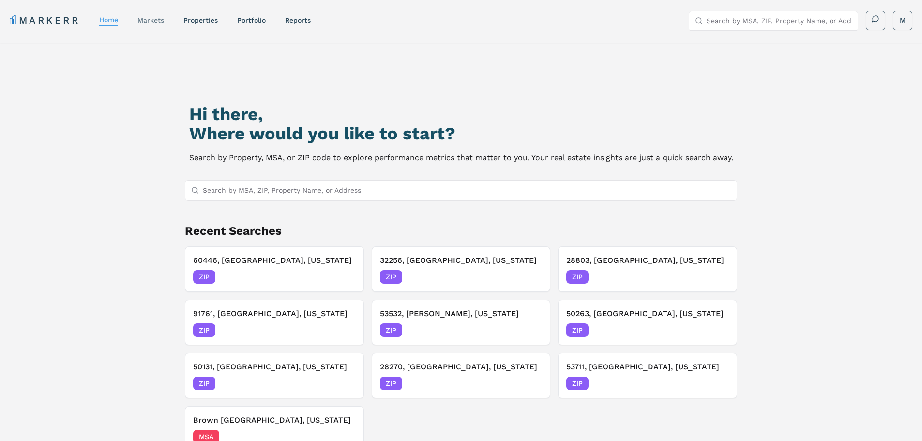 This screenshot has width=922, height=441. What do you see at coordinates (200, 20) in the screenshot?
I see `a: properties` at bounding box center [200, 20].